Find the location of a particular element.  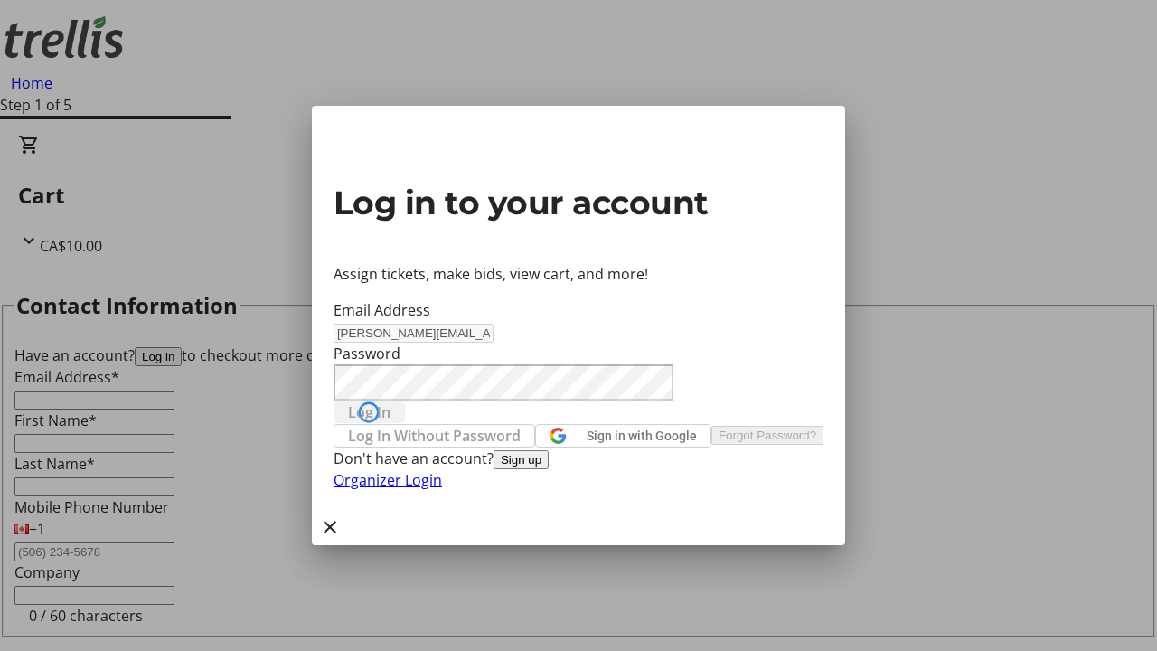

a: Organizer Login is located at coordinates (388, 480).